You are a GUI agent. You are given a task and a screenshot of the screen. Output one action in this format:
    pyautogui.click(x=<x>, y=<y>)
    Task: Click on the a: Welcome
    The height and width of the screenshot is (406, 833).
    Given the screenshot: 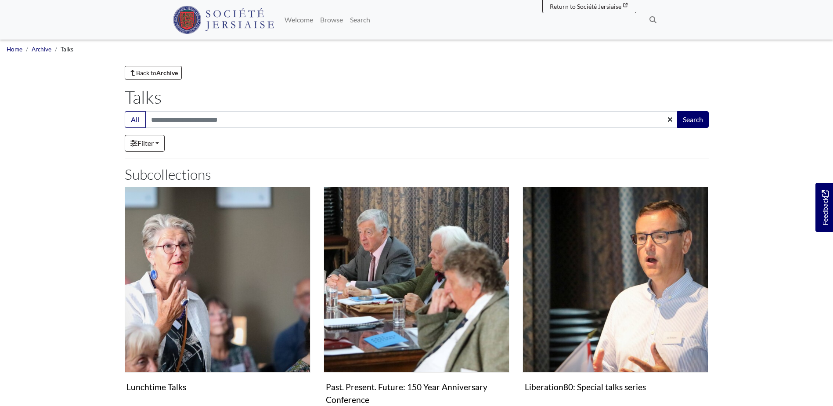 What is the action you would take?
    pyautogui.click(x=299, y=20)
    